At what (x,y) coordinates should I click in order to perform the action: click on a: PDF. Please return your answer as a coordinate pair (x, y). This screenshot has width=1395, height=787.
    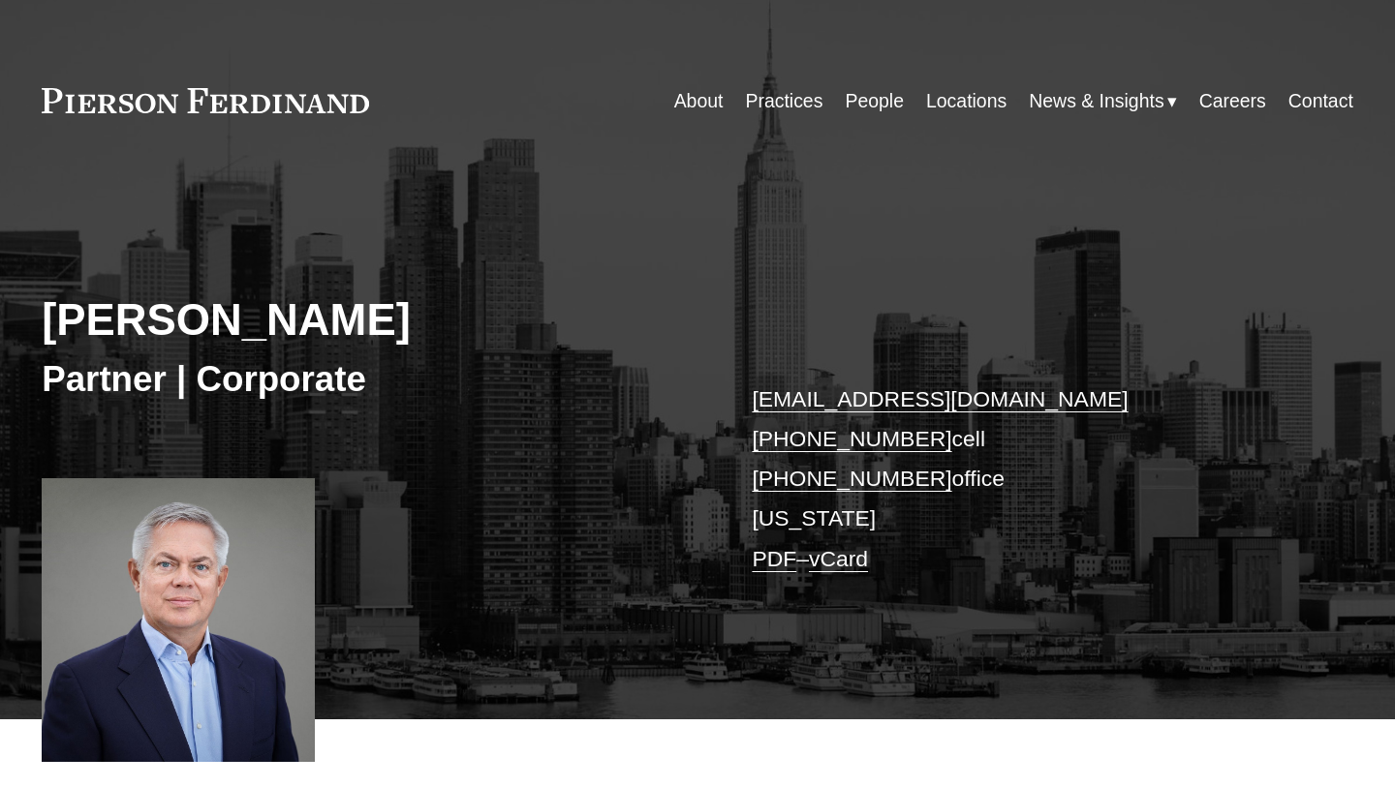
    Looking at the image, I should click on (774, 559).